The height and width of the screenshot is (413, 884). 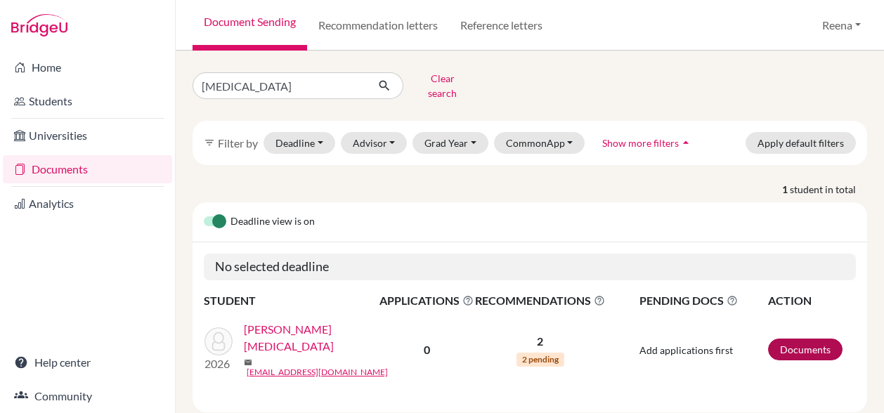 I want to click on button: Grad Year, so click(x=450, y=143).